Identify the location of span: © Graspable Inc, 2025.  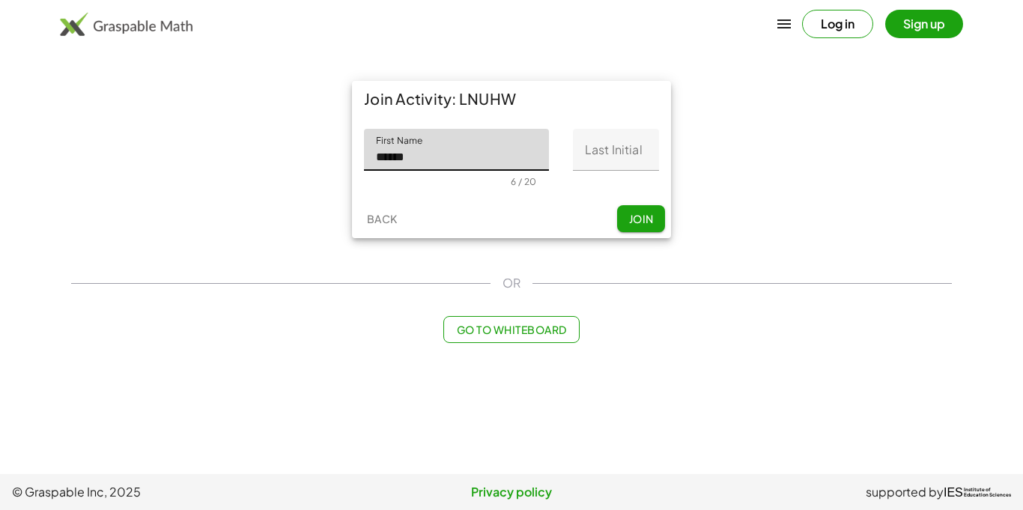
(178, 492).